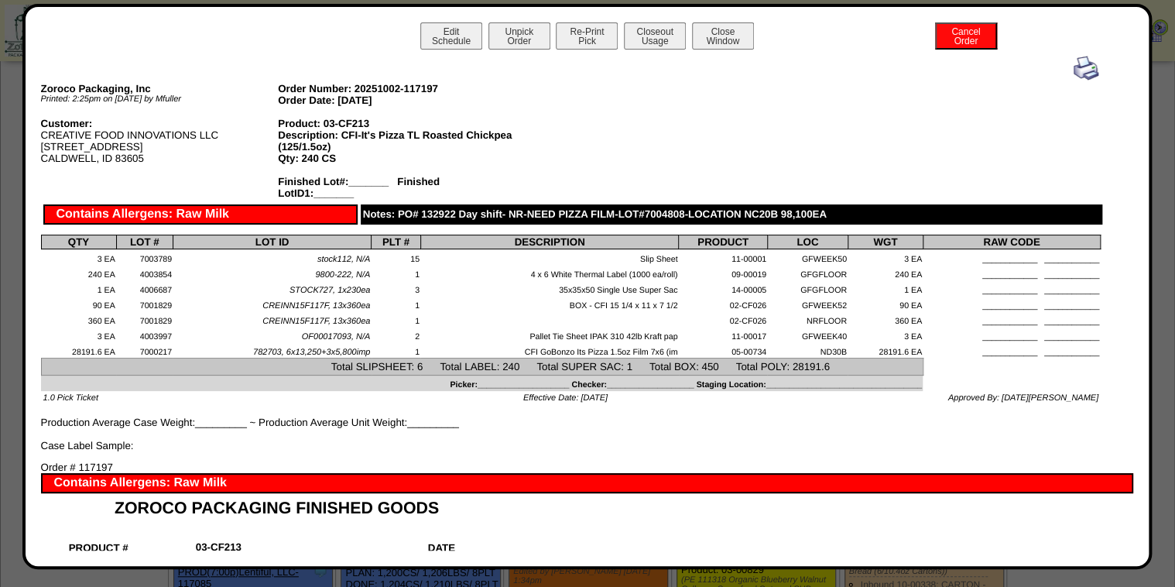 Image resolution: width=1175 pixels, height=587 pixels. What do you see at coordinates (807, 303) in the screenshot?
I see `td: GFWEEK52` at bounding box center [807, 303].